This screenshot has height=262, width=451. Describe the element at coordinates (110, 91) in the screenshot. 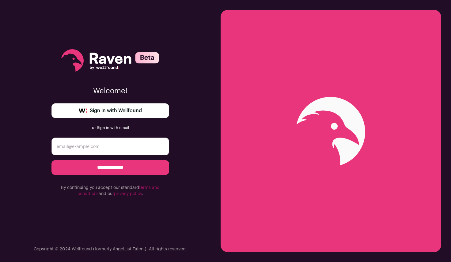

I see `p: Welcome!` at that location.